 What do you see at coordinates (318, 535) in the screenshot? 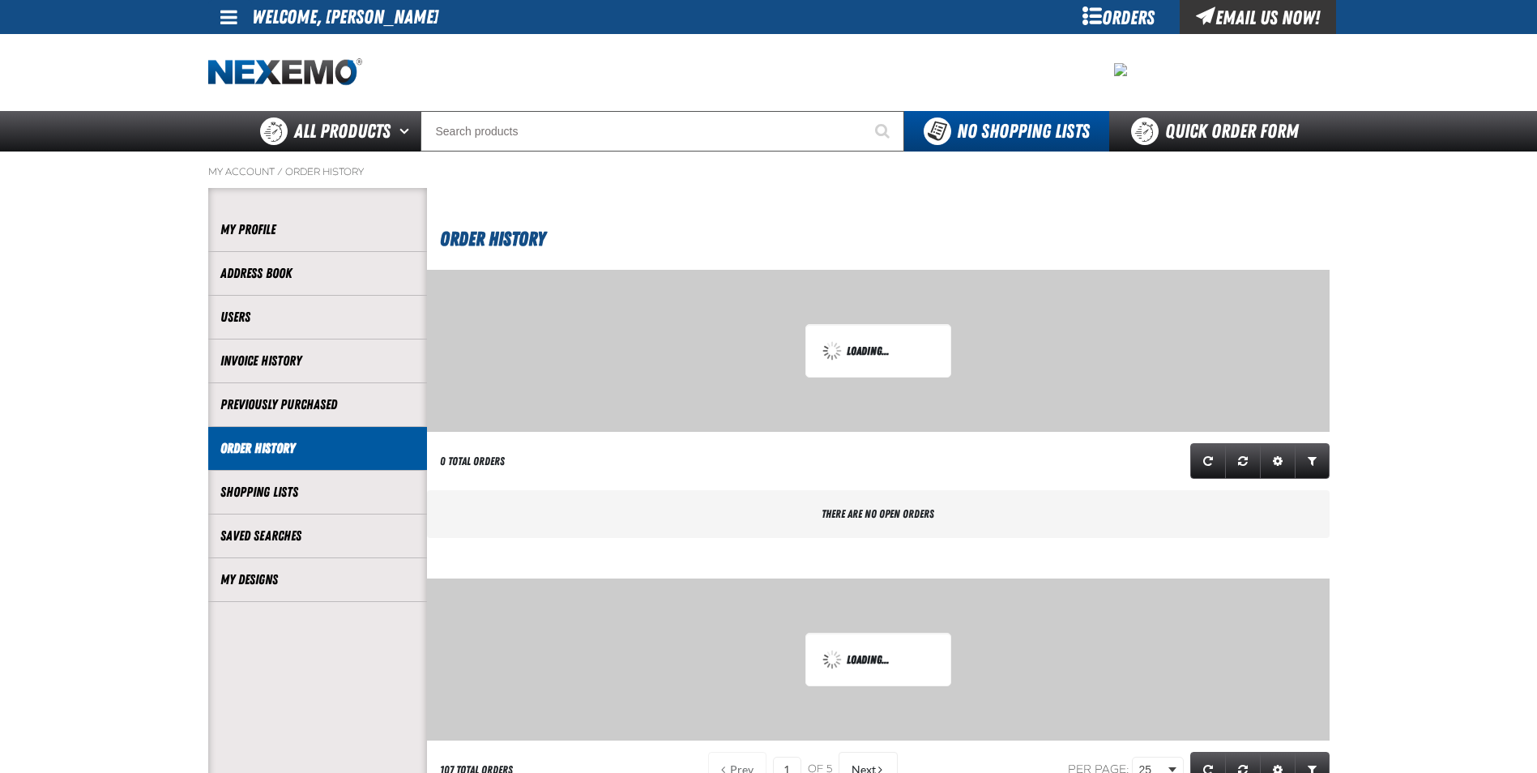
I see `a: Saved Searches` at bounding box center [318, 535].